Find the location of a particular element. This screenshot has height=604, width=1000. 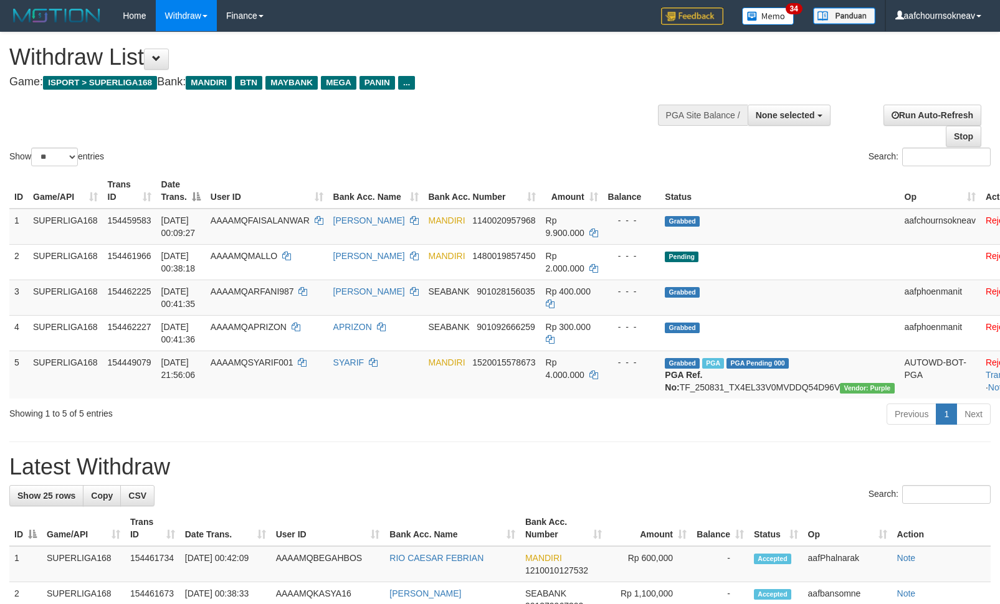

span: AAAAMQAPRIZON is located at coordinates (249, 327).